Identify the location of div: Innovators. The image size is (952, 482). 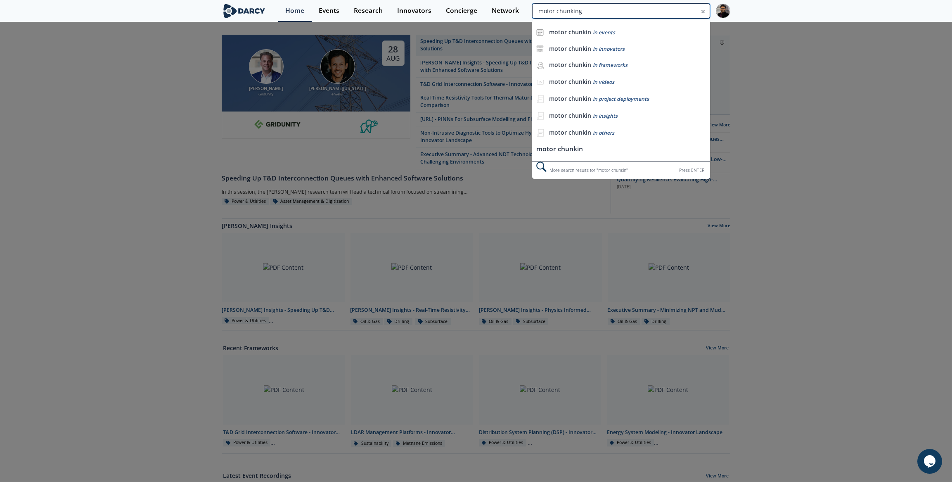
(414, 11).